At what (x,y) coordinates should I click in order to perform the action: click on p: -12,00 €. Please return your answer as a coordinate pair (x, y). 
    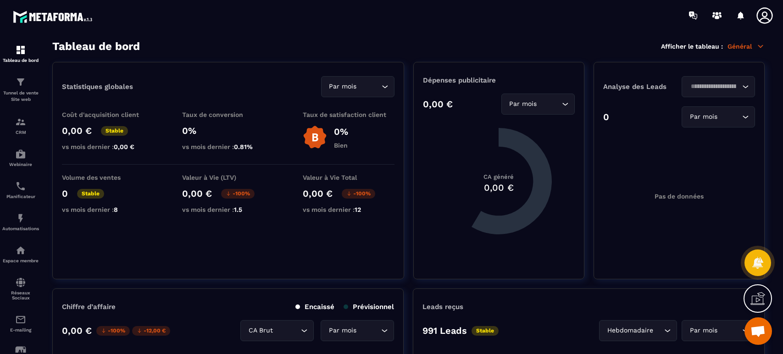
    Looking at the image, I should click on (151, 331).